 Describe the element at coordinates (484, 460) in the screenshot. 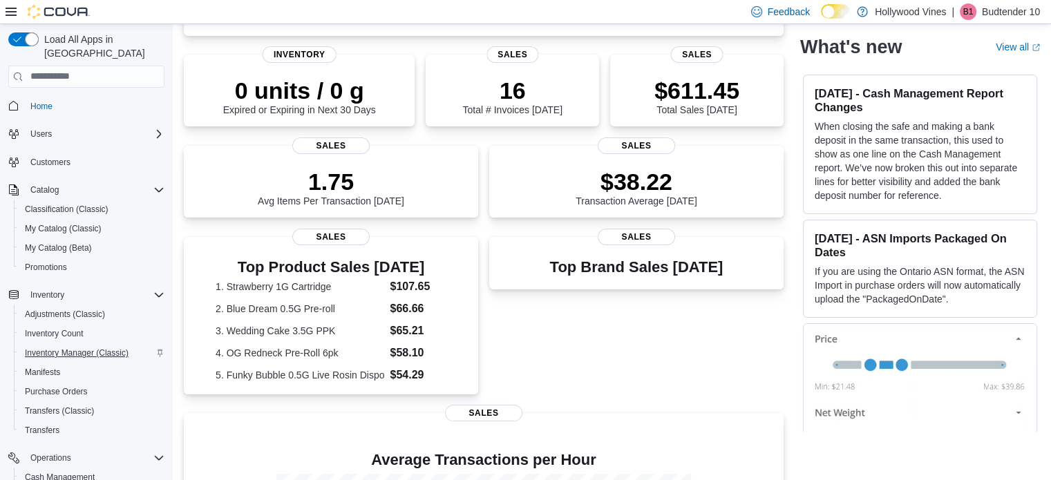

I see `h4: Average Transactions per Hour` at that location.